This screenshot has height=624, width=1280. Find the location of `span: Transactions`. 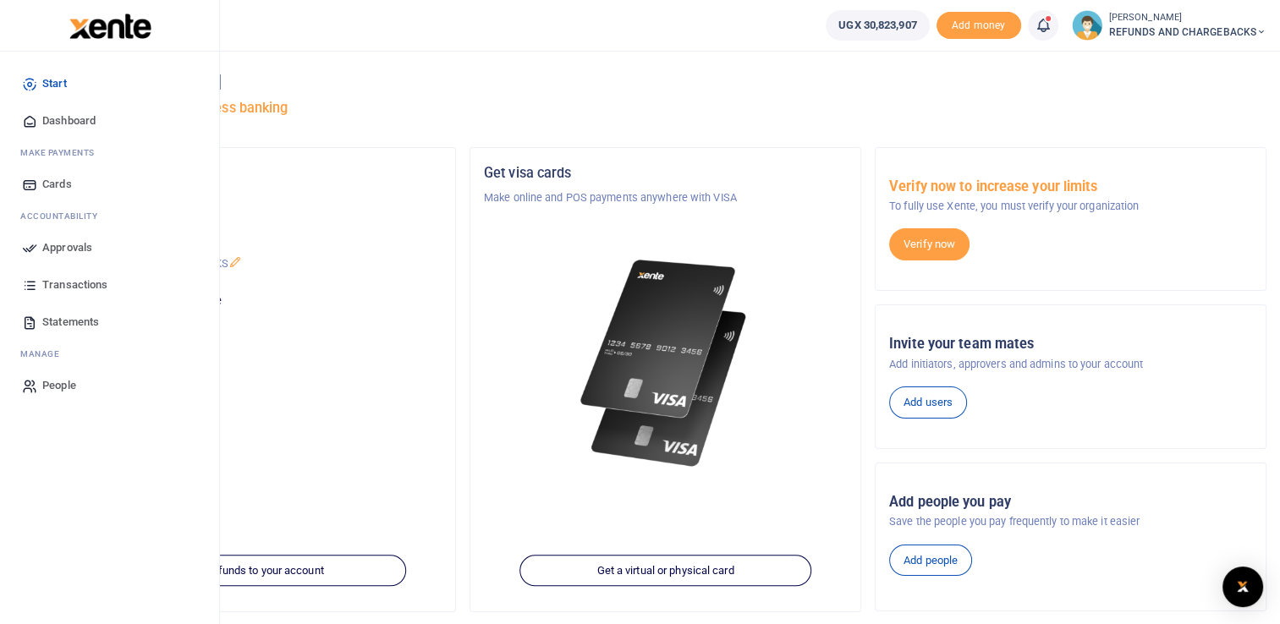

span: Transactions is located at coordinates (74, 285).